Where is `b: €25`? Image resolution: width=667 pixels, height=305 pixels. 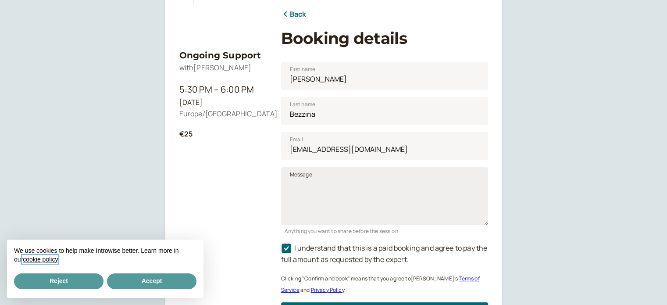
b: €25 is located at coordinates (186, 134).